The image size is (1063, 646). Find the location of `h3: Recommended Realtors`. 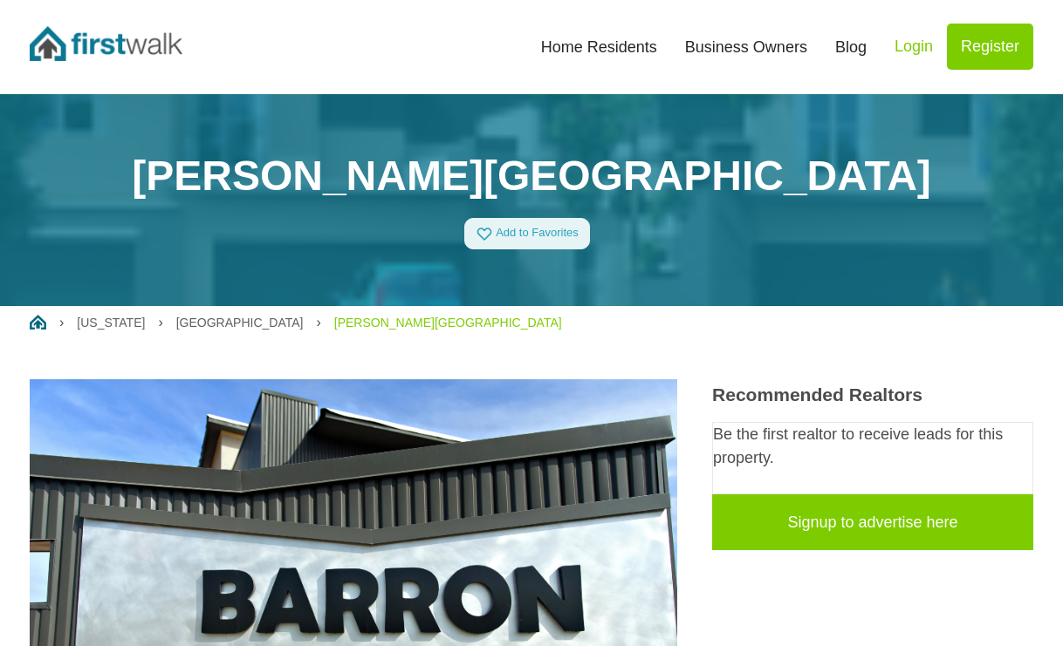

h3: Recommended Realtors is located at coordinates (872, 394).